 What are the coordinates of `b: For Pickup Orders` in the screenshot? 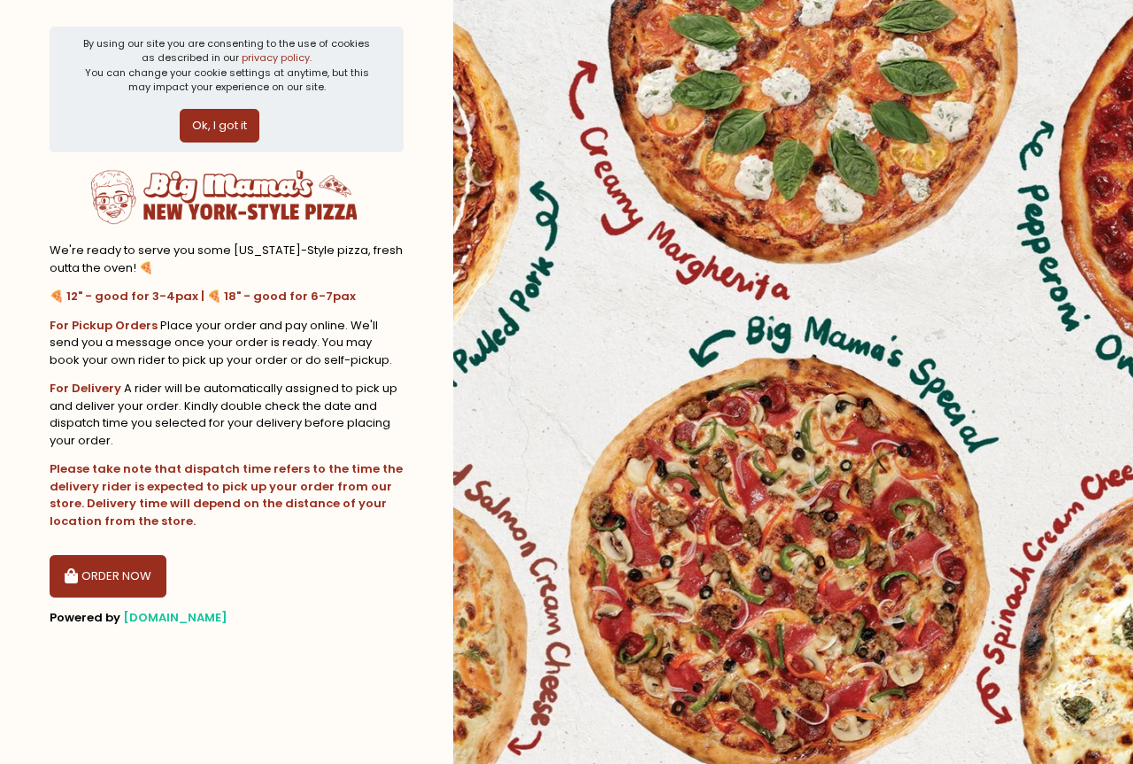 It's located at (104, 325).